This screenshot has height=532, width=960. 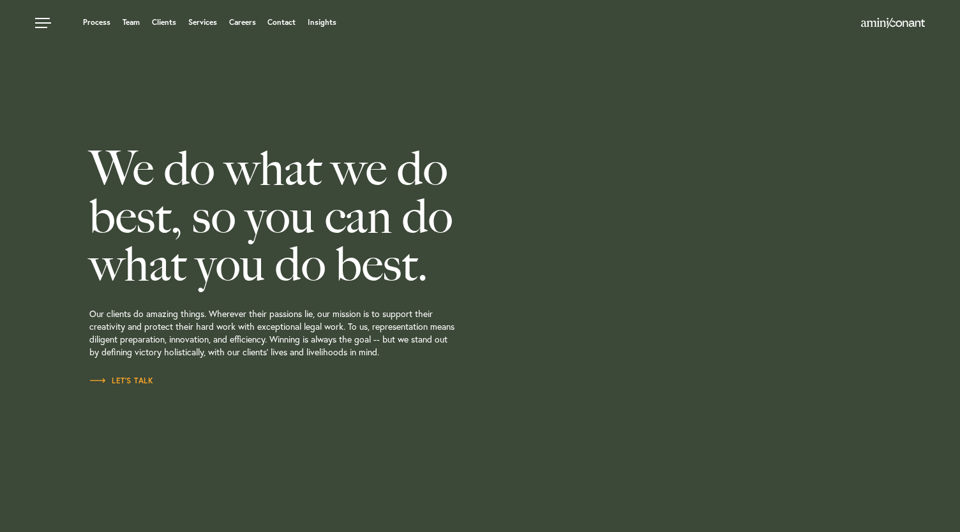 What do you see at coordinates (893, 23) in the screenshot?
I see `img: Amini & Conant` at bounding box center [893, 23].